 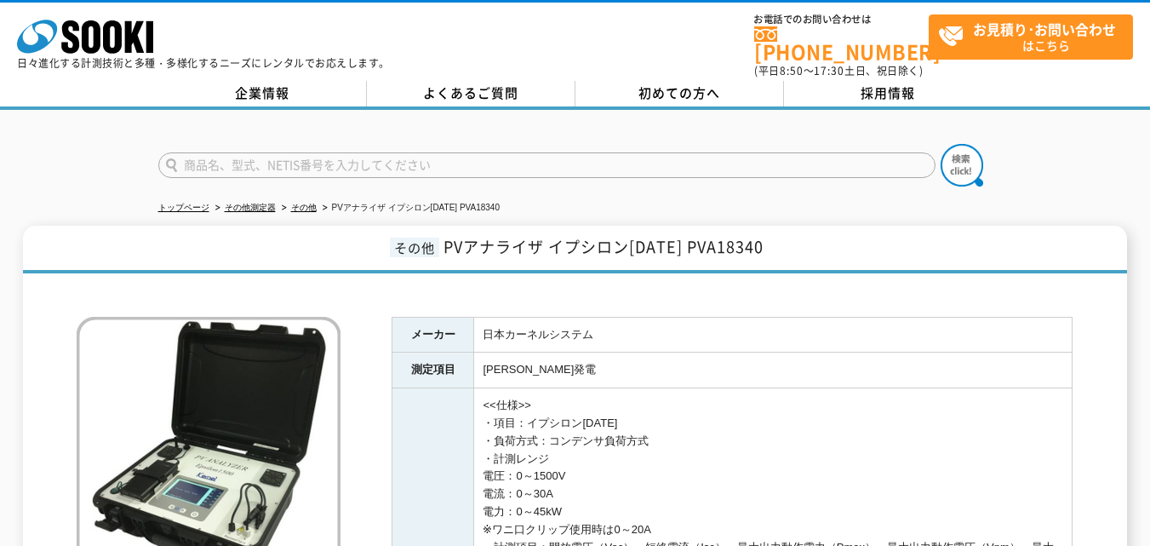 I want to click on span: はこちら, so click(x=1035, y=37).